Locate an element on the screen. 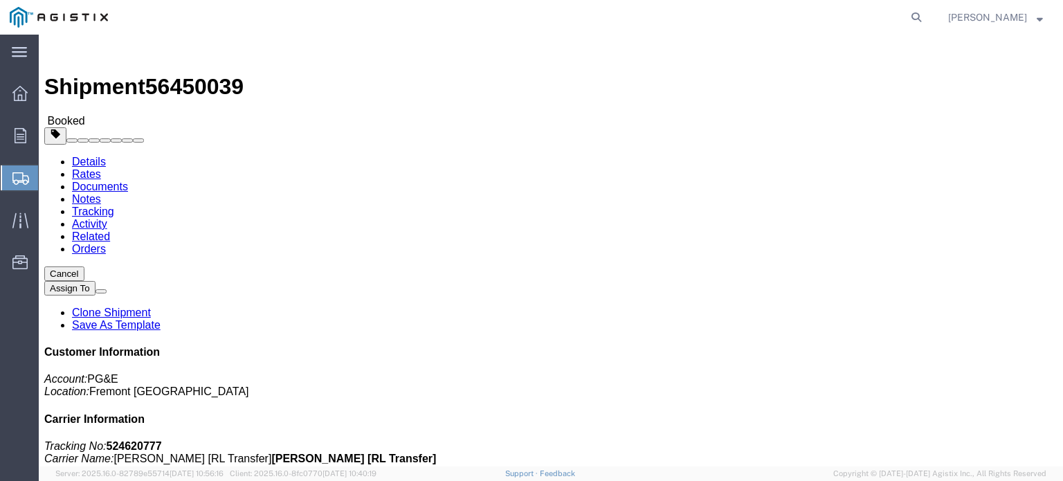 The image size is (1063, 481). span: Client: 2025.16.0-8fc0770 is located at coordinates (303, 473).